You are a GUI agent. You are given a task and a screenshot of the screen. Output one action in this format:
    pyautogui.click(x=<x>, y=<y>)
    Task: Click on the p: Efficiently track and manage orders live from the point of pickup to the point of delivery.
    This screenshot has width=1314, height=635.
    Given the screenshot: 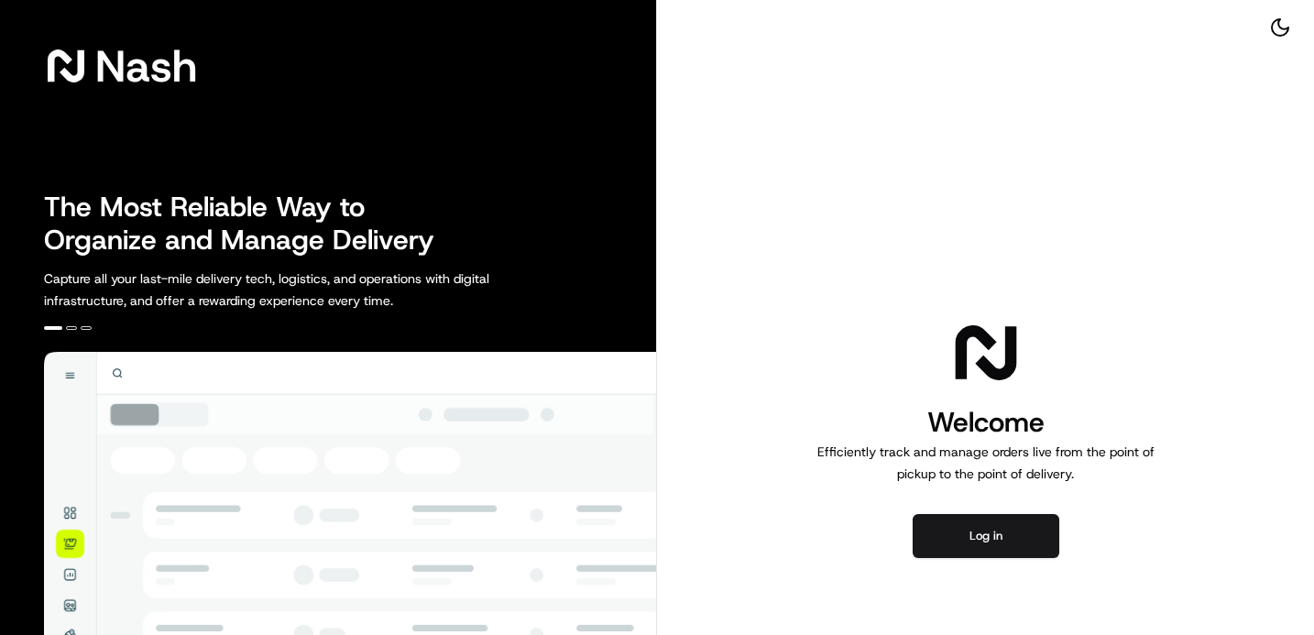 What is the action you would take?
    pyautogui.click(x=986, y=463)
    